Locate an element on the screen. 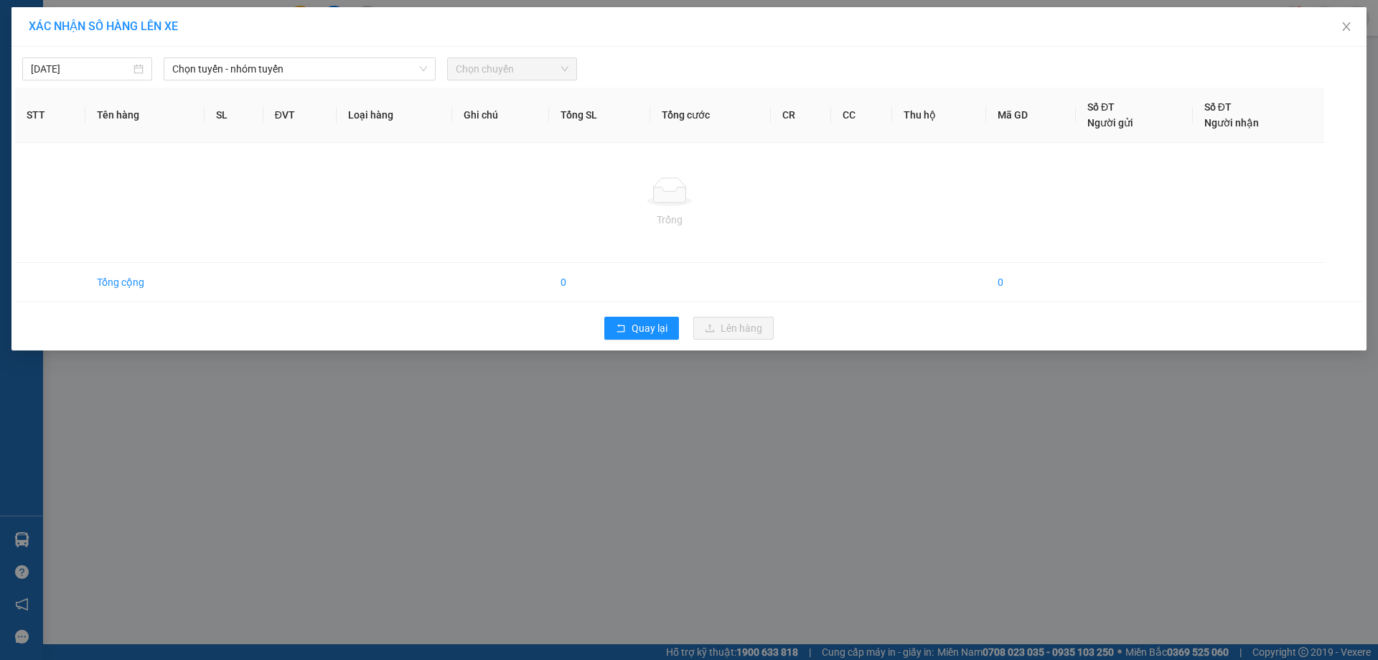 The height and width of the screenshot is (660, 1378). th: Tổng SL is located at coordinates (599, 115).